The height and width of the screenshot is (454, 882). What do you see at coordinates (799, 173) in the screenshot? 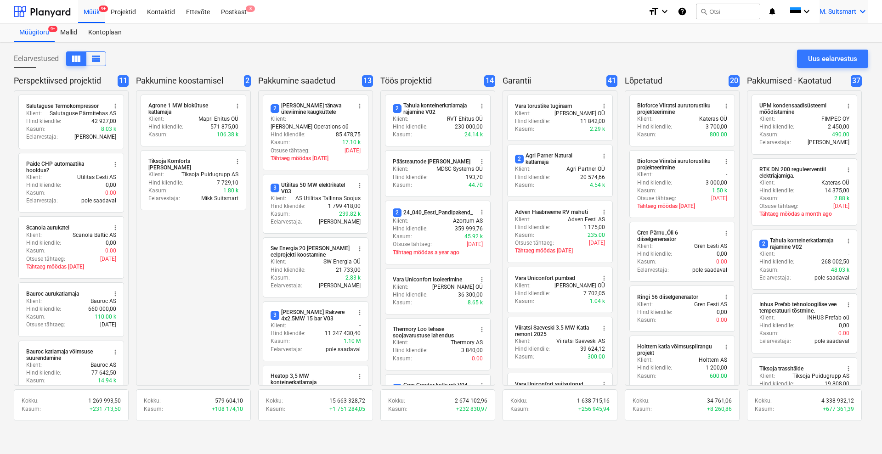
I see `div: RTK DN 200 reguleerventiil elektriajamiga.` at bounding box center [799, 173].